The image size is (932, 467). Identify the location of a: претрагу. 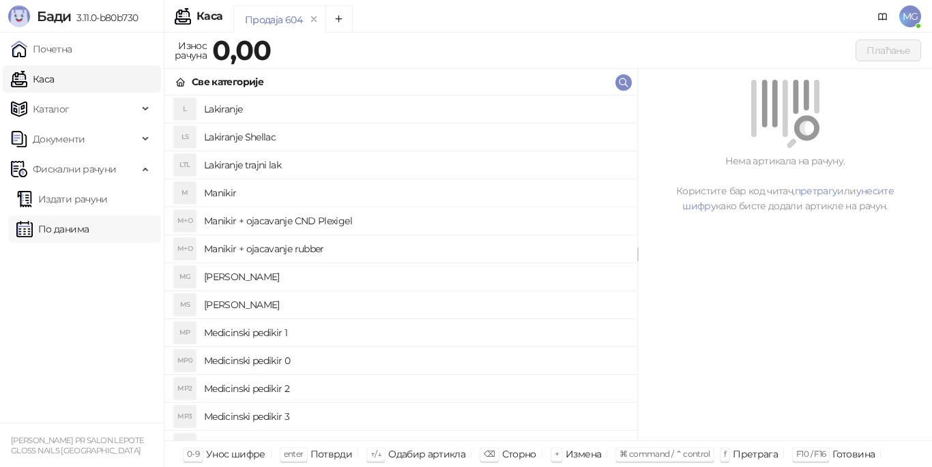
(816, 191).